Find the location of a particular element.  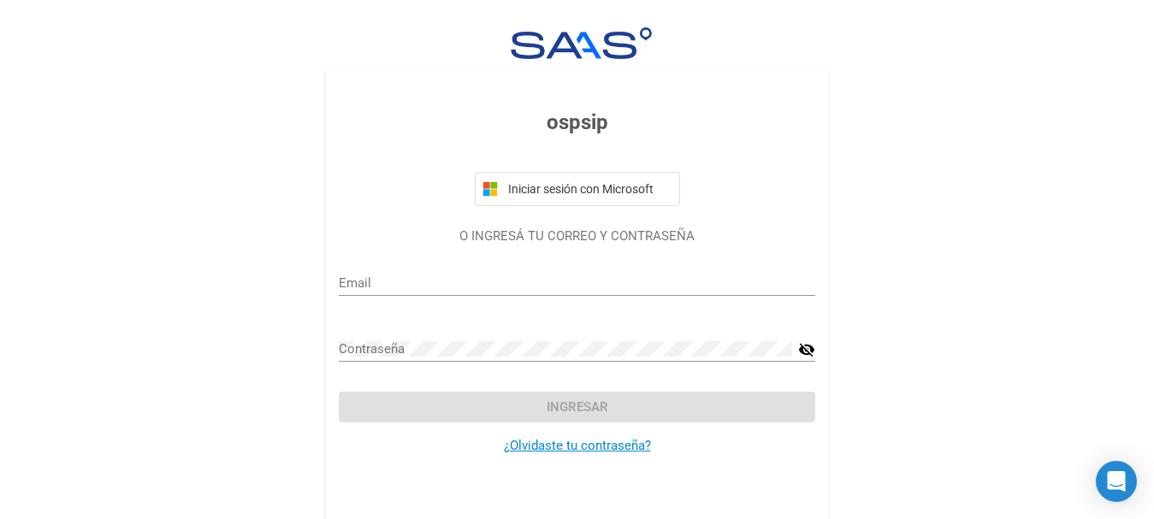

button: Iniciar sesión con Microsoft is located at coordinates (577, 189).